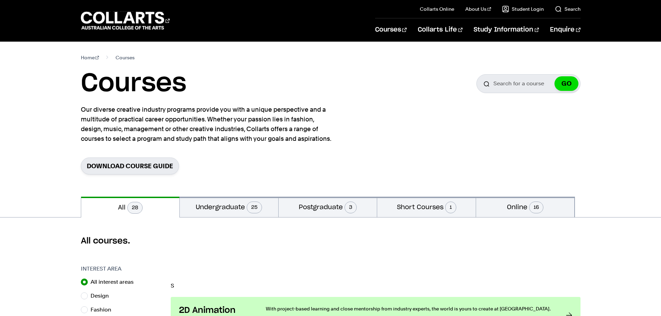  I want to click on a: Home, so click(90, 58).